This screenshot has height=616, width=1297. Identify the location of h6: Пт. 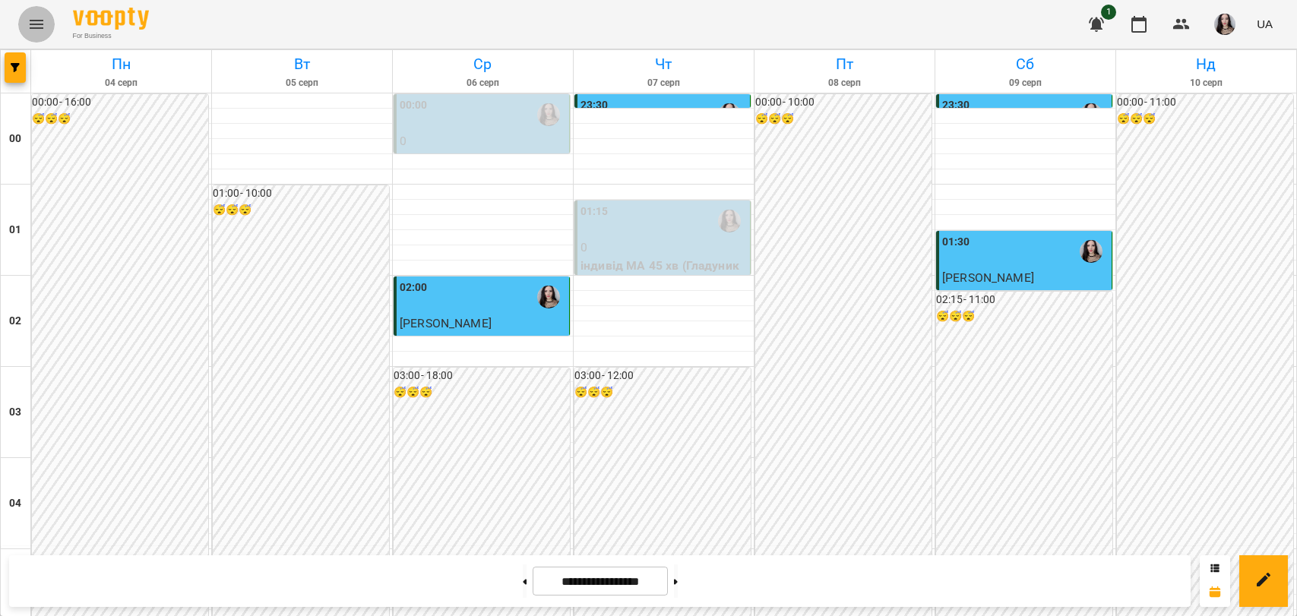
(844, 64).